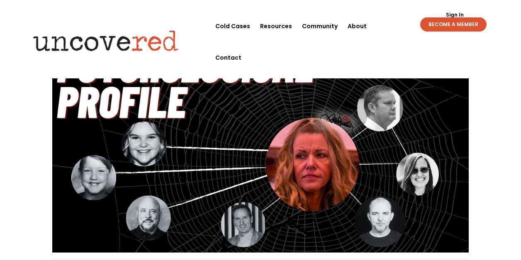 This screenshot has width=521, height=260. Describe the element at coordinates (228, 58) in the screenshot. I see `a: Contact` at that location.